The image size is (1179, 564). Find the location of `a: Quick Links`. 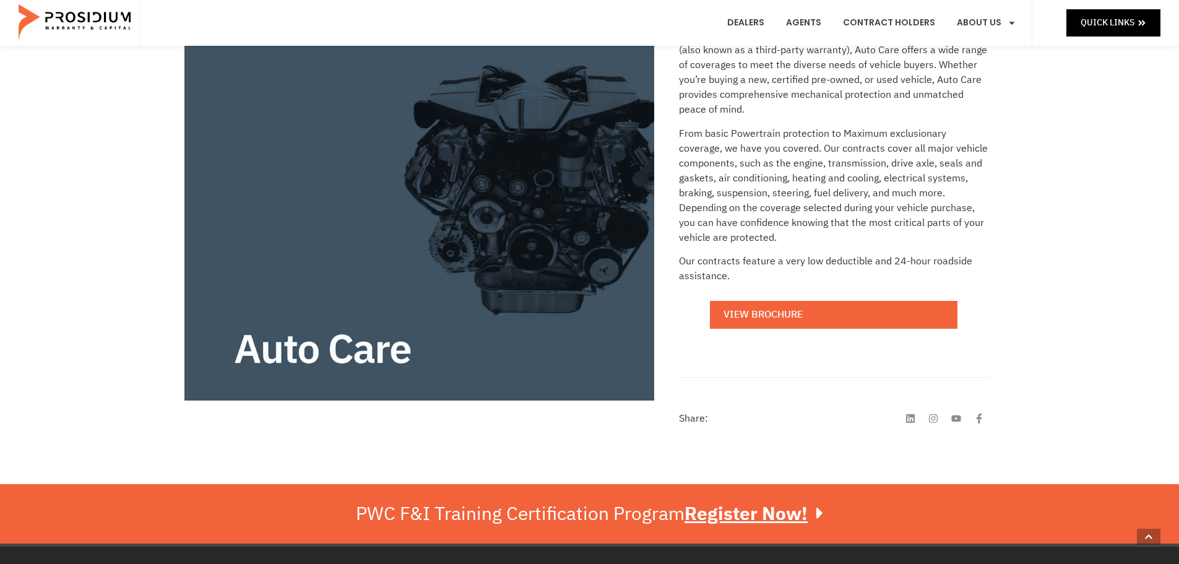

a: Quick Links is located at coordinates (1114, 22).